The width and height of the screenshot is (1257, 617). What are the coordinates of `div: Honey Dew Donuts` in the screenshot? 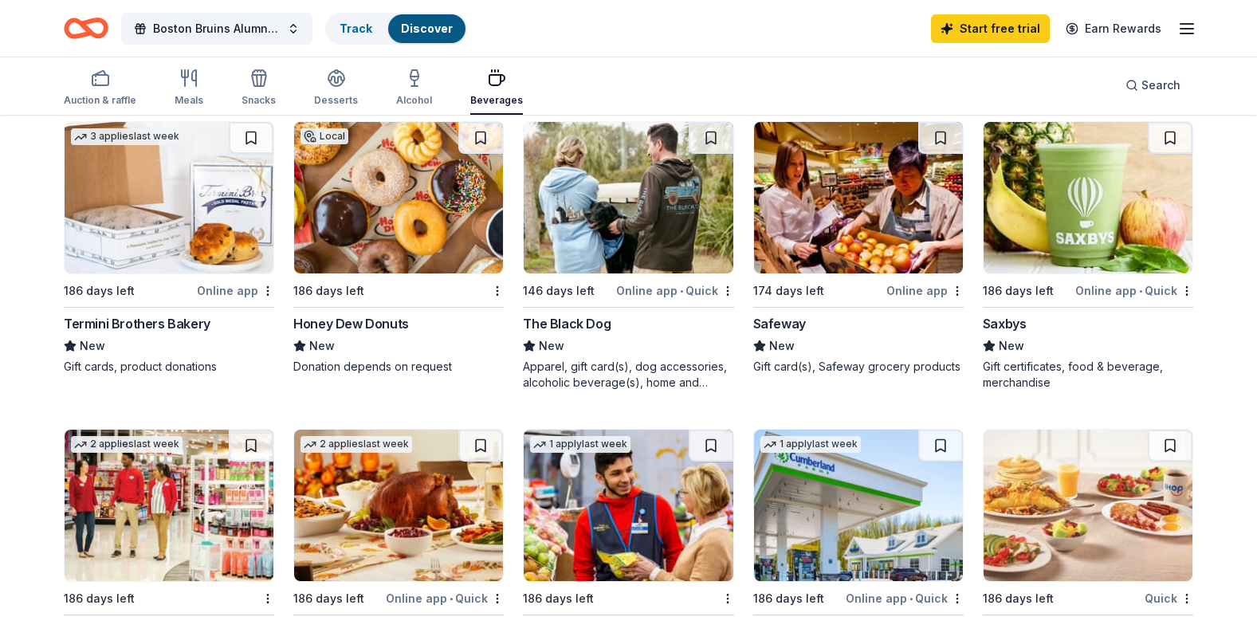 It's located at (351, 324).